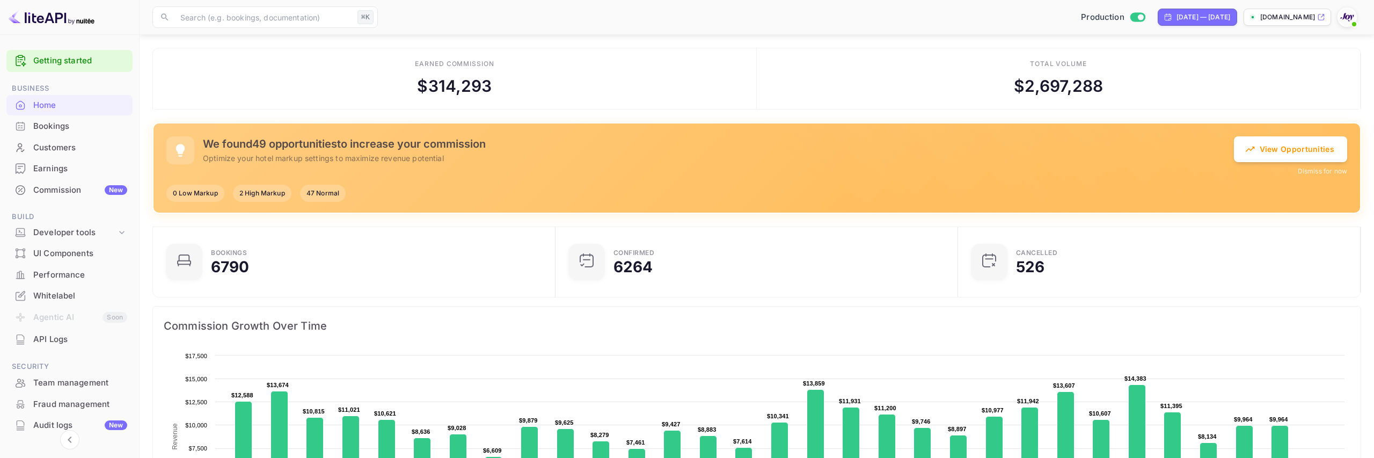 This screenshot has width=1374, height=458. Describe the element at coordinates (1059, 86) in the screenshot. I see `div: $ 2,697,288` at that location.